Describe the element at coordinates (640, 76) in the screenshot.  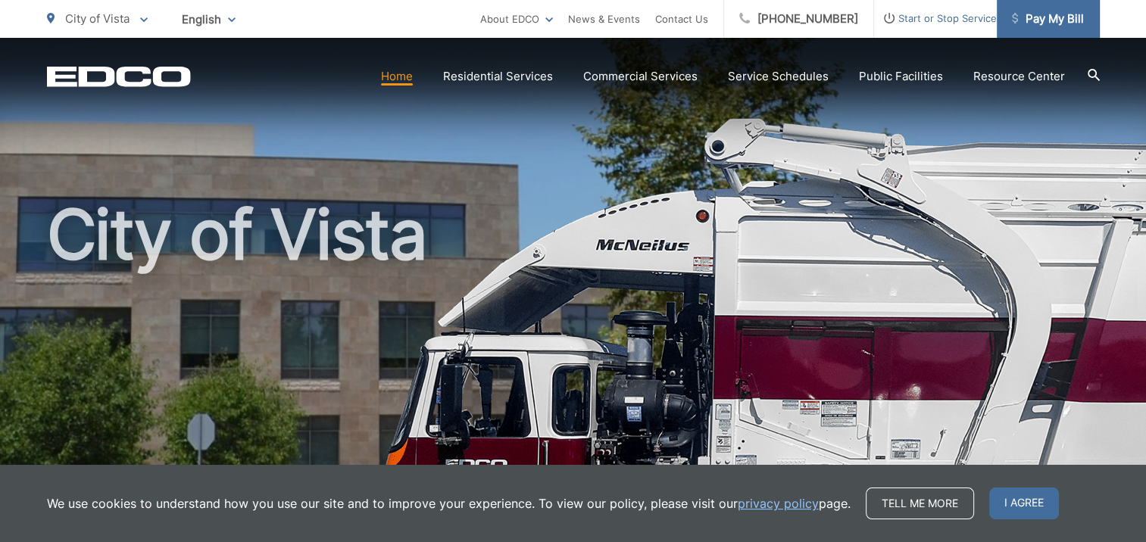
I see `a: Commercial Services` at that location.